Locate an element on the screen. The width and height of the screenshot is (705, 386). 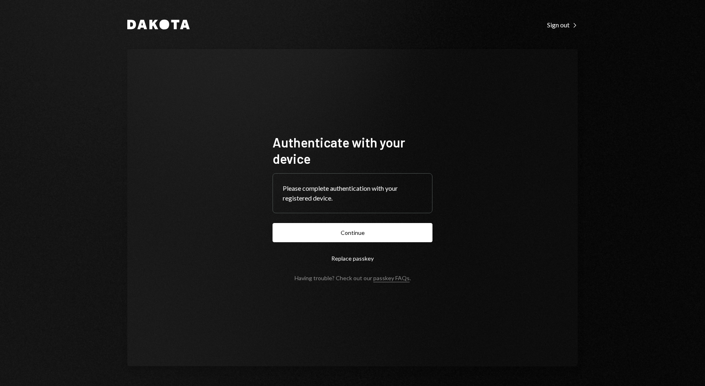
a: passkey FAQs is located at coordinates (391, 278).